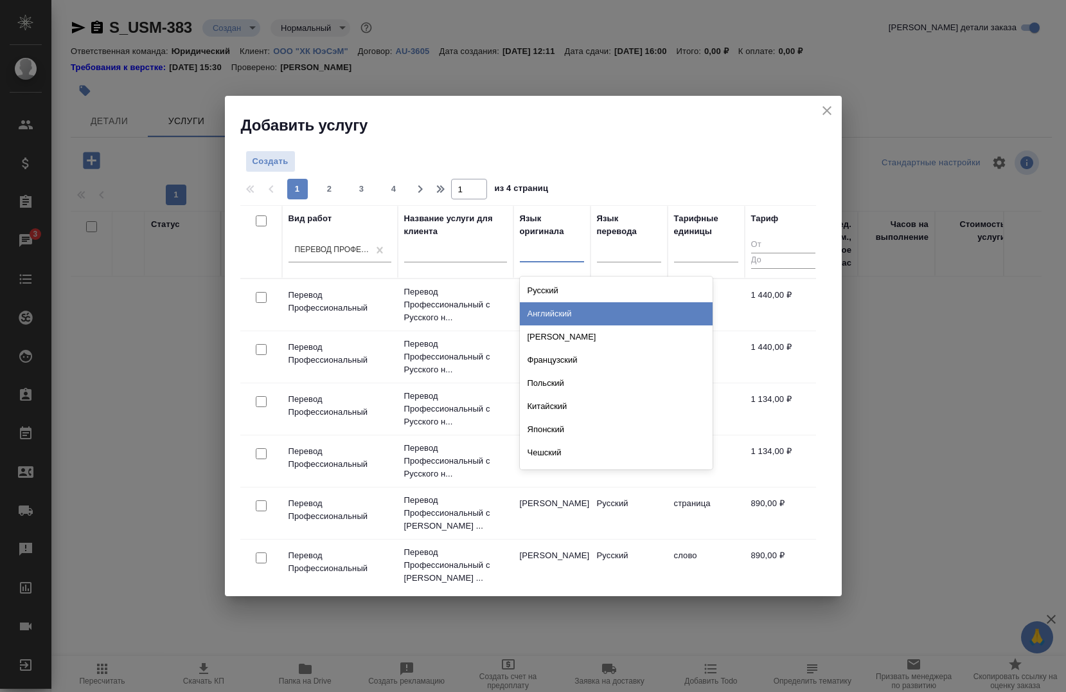 This screenshot has width=1066, height=692. What do you see at coordinates (616, 429) in the screenshot?
I see `div: Японский` at bounding box center [616, 429].